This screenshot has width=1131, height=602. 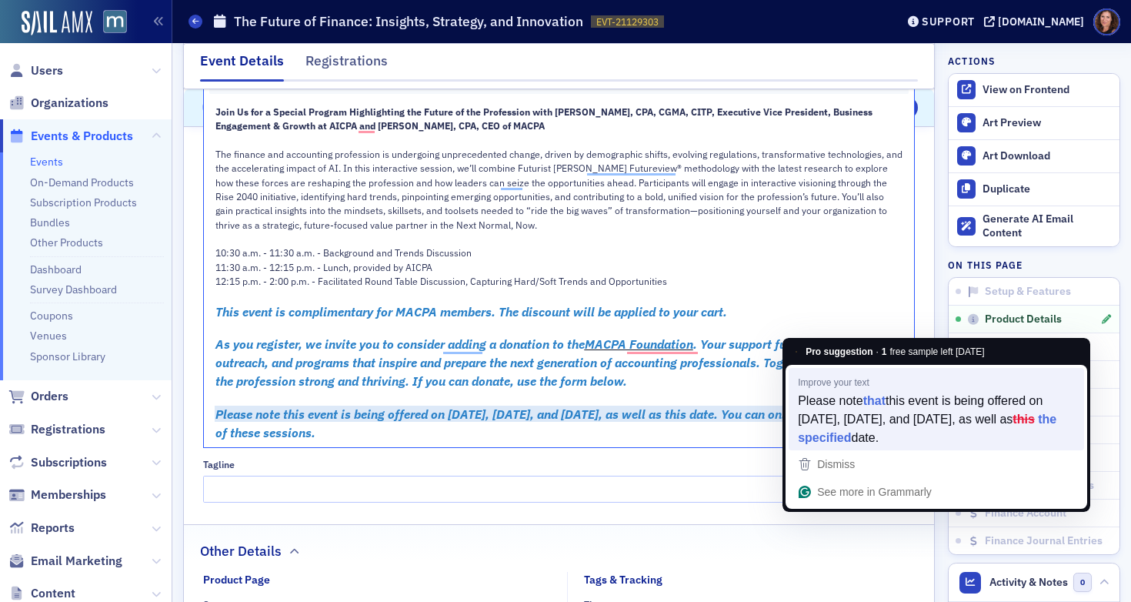 What do you see at coordinates (236, 579) in the screenshot?
I see `div: Product Page` at bounding box center [236, 579].